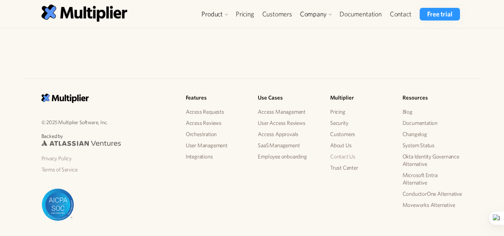 This screenshot has height=236, width=504. I want to click on p: Backed by, so click(107, 136).